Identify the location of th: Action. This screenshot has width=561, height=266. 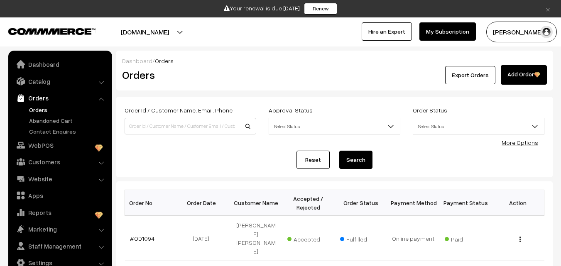
(518, 203).